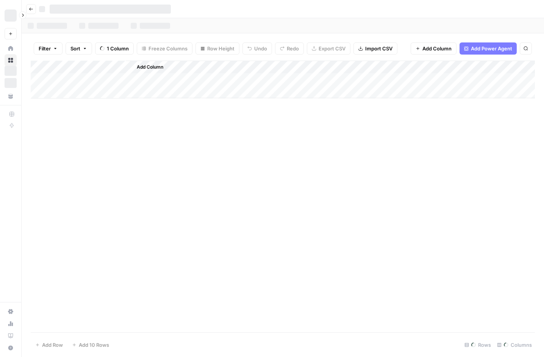 Image resolution: width=544 pixels, height=357 pixels. I want to click on span: Add Row, so click(52, 345).